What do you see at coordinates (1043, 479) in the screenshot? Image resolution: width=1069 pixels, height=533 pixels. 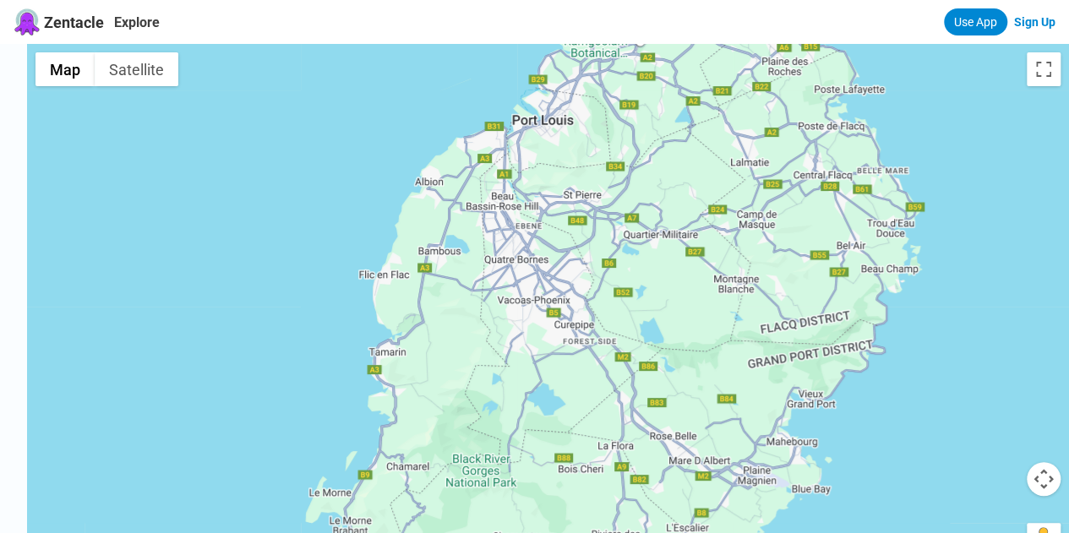 I see `button: Map camera controls` at bounding box center [1043, 479].